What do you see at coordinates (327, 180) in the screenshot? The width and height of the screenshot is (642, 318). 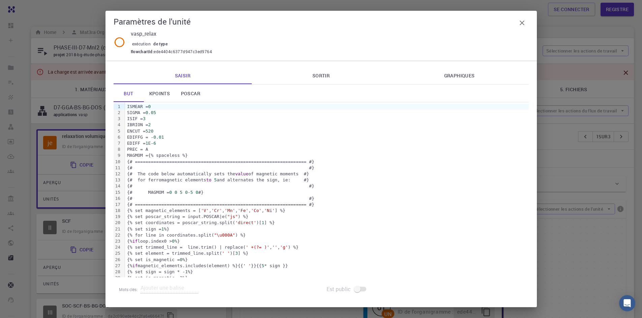 I see `div: {# for ferromagnetic elements and alternates the sign, ie: #}` at bounding box center [327, 180].